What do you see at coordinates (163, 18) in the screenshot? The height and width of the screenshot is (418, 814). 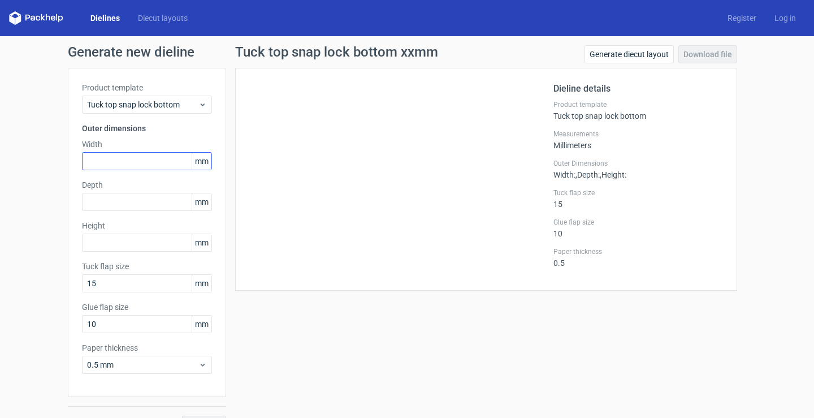 I see `a: Diecut layouts` at bounding box center [163, 18].